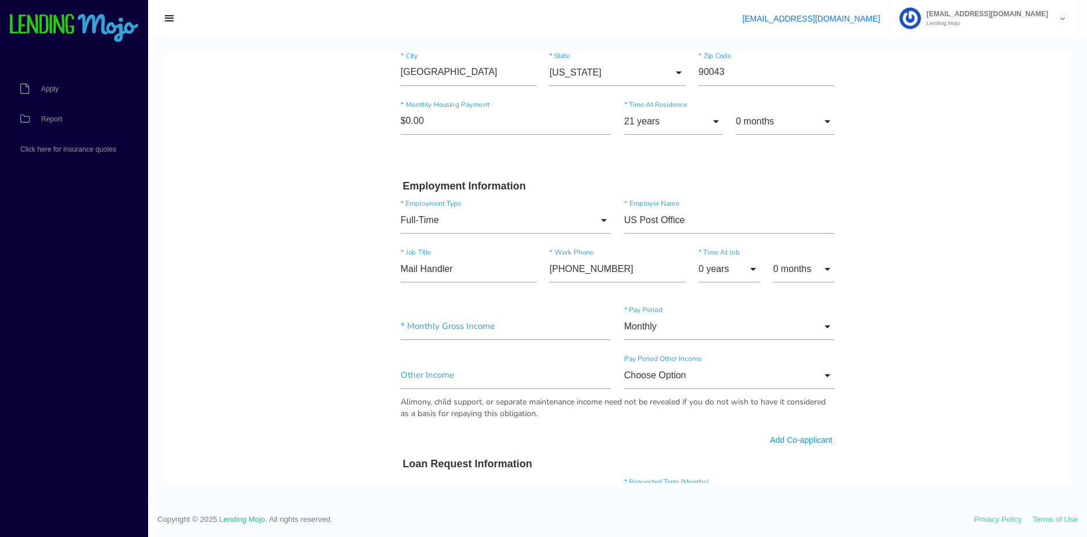 The width and height of the screenshot is (1087, 537). I want to click on h3: Employment Information, so click(454, 136).